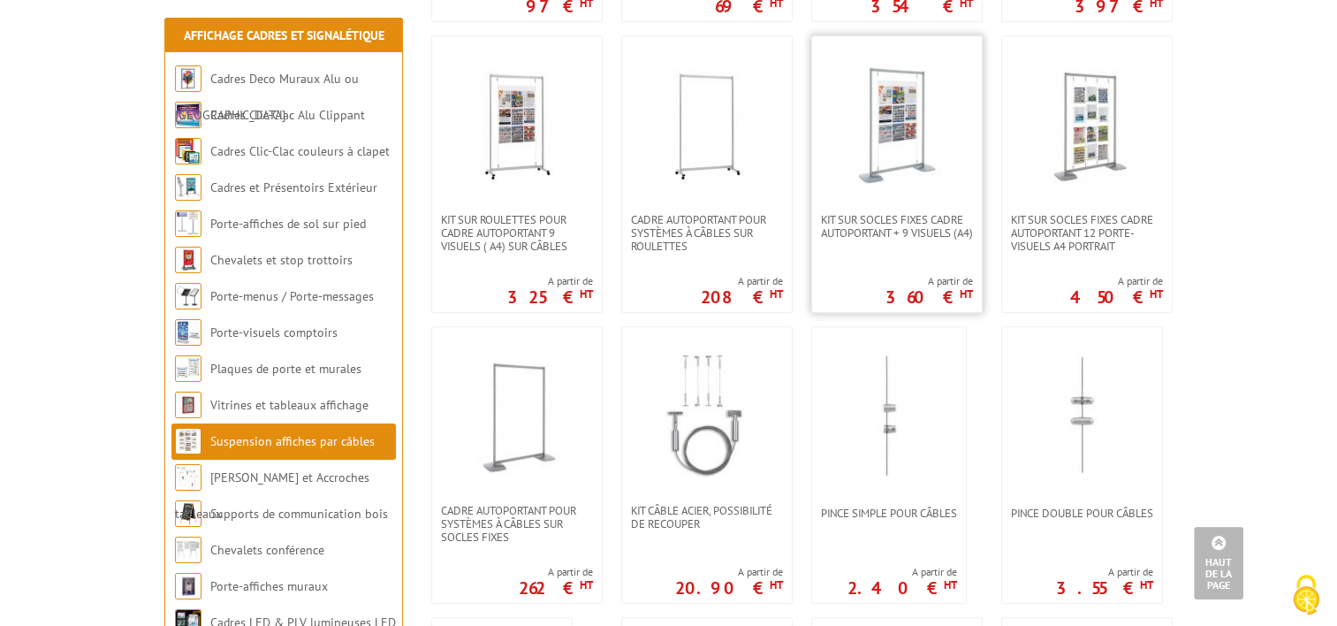 This screenshot has width=1337, height=626. What do you see at coordinates (1082, 415) in the screenshot?
I see `img: Pince double pour câbles` at bounding box center [1082, 415].